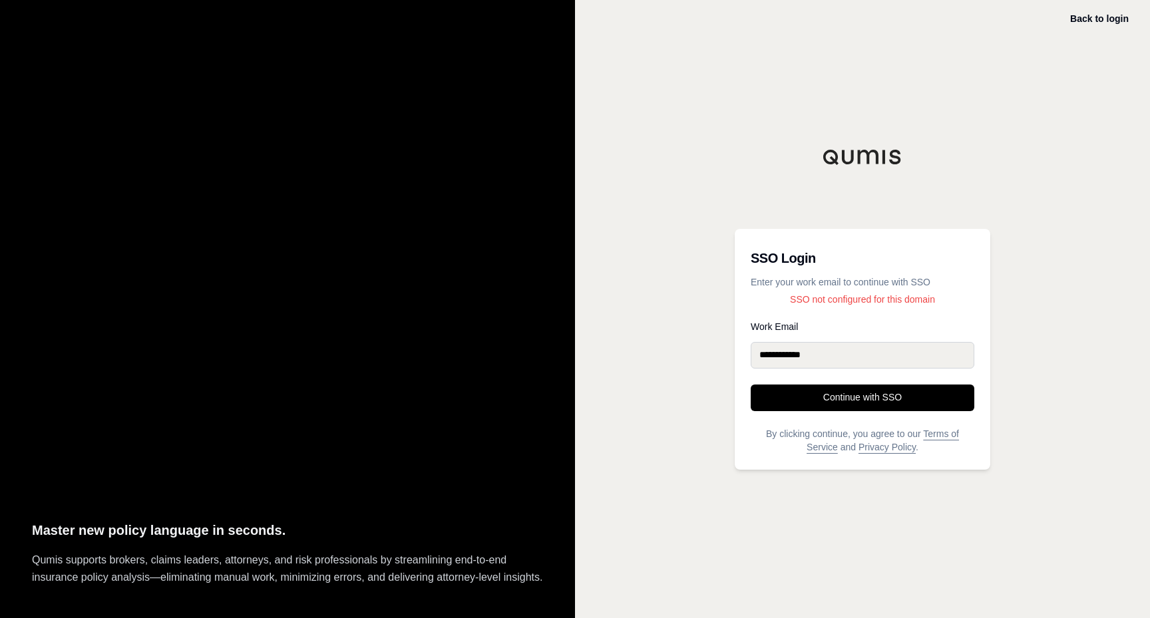 This screenshot has height=618, width=1150. I want to click on a: Terms of Service, so click(882, 441).